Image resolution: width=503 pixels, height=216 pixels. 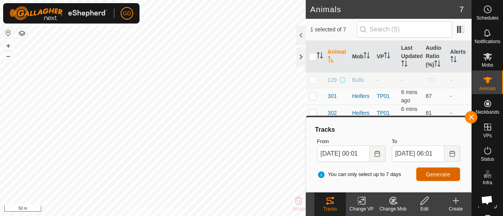 I want to click on span: Generate, so click(x=438, y=175).